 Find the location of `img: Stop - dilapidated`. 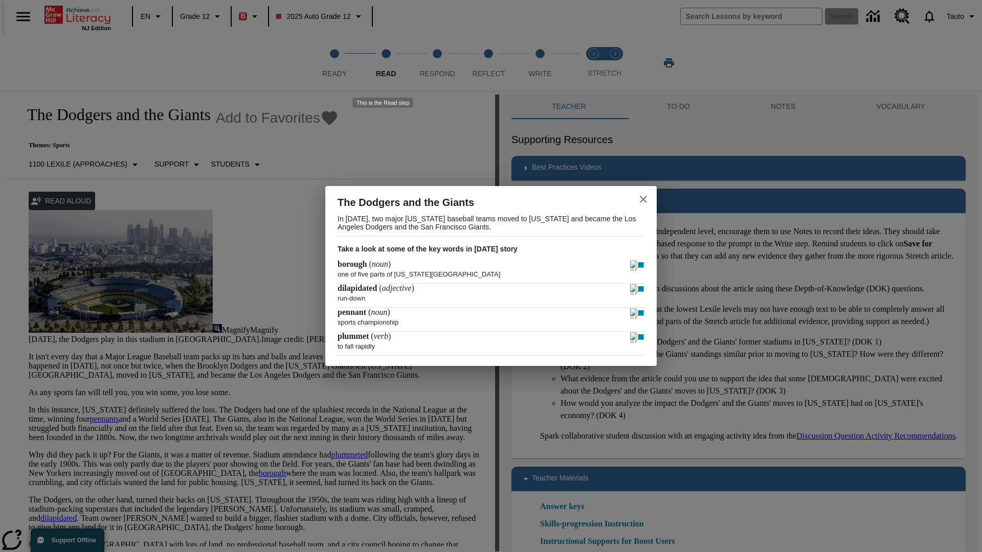

img: Stop - dilapidated is located at coordinates (641, 289).